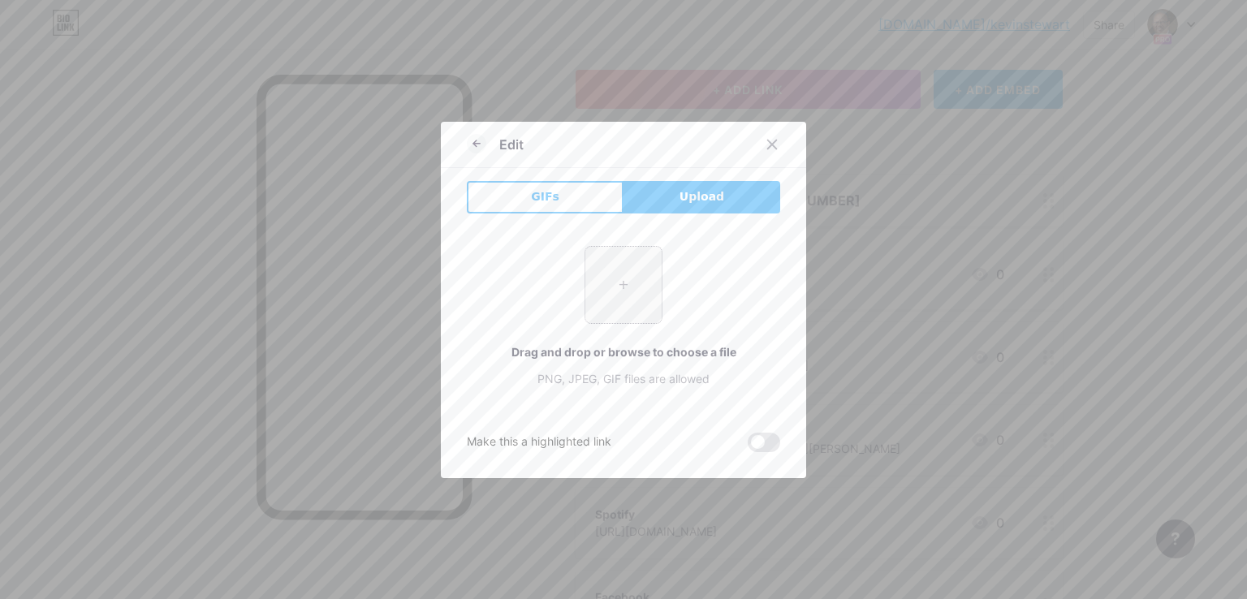  I want to click on span: Upload, so click(702, 197).